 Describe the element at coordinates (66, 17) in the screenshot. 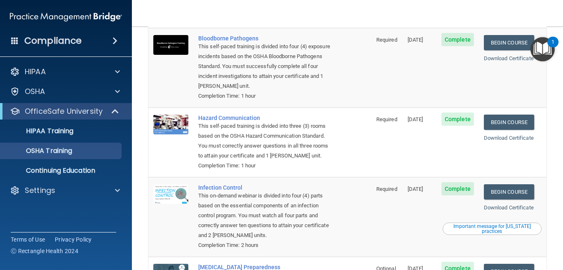

I see `img: PMB logo` at that location.